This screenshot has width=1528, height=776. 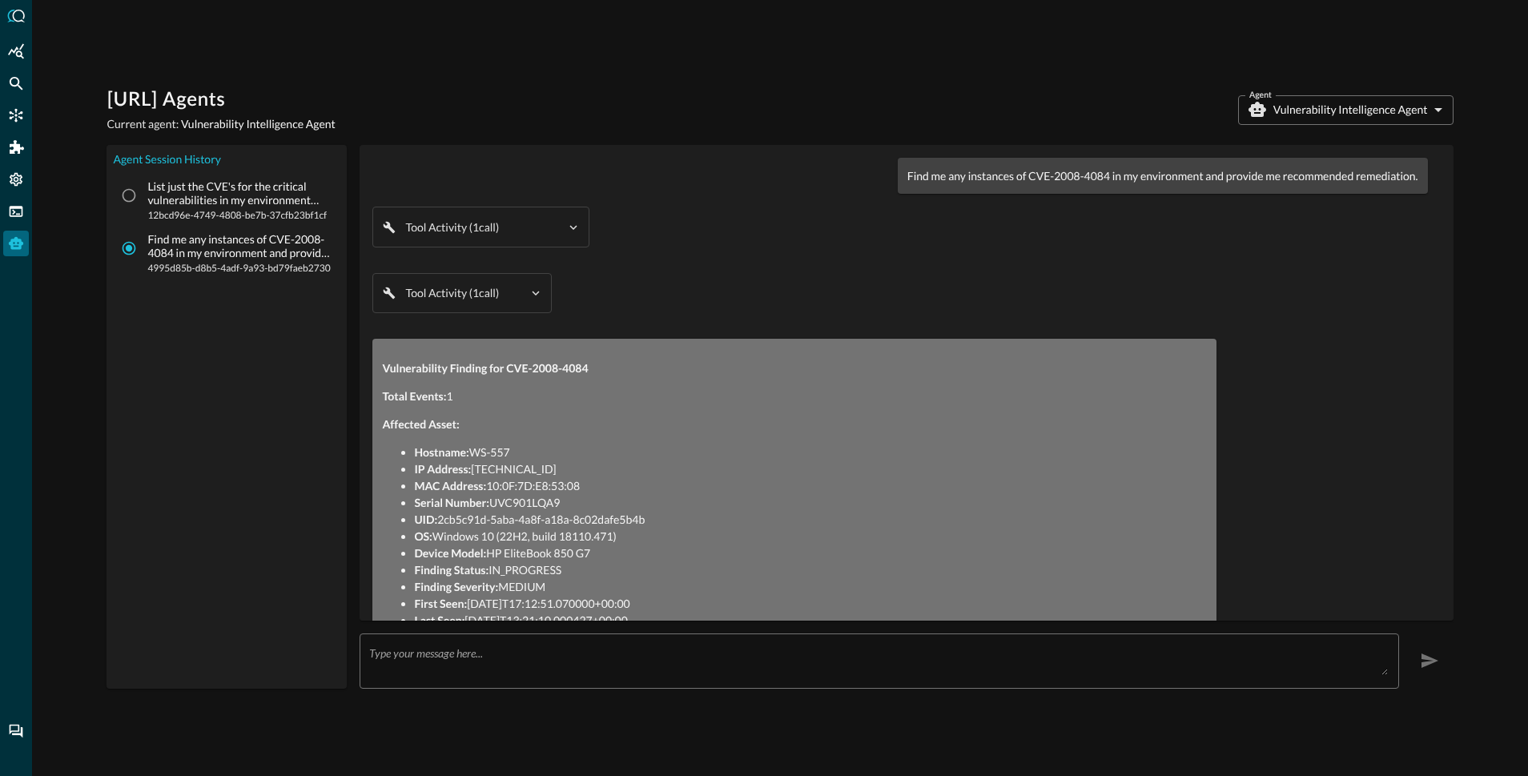 What do you see at coordinates (16, 211) in the screenshot?
I see `div: FSQL` at bounding box center [16, 211].